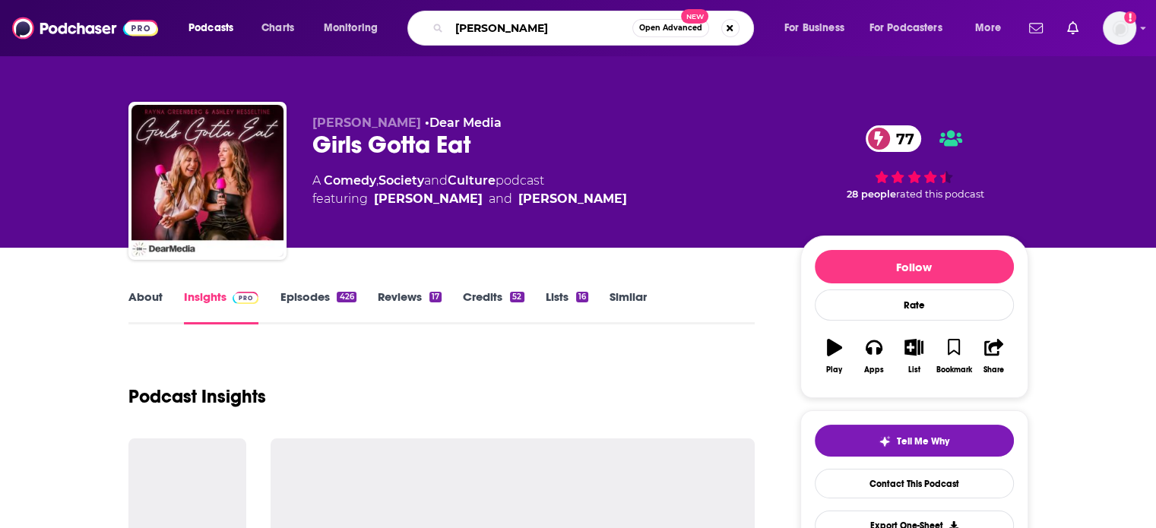  Describe the element at coordinates (954, 356) in the screenshot. I see `button: Bookmark` at that location.